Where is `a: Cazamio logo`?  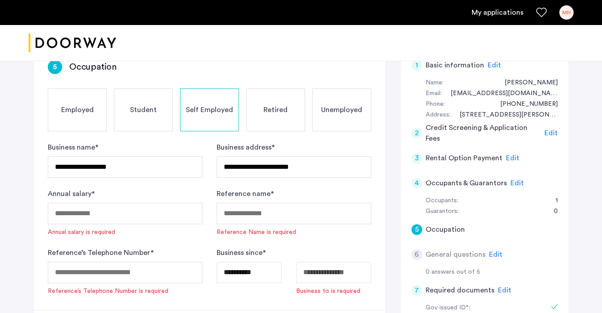 a: Cazamio logo is located at coordinates (72, 43).